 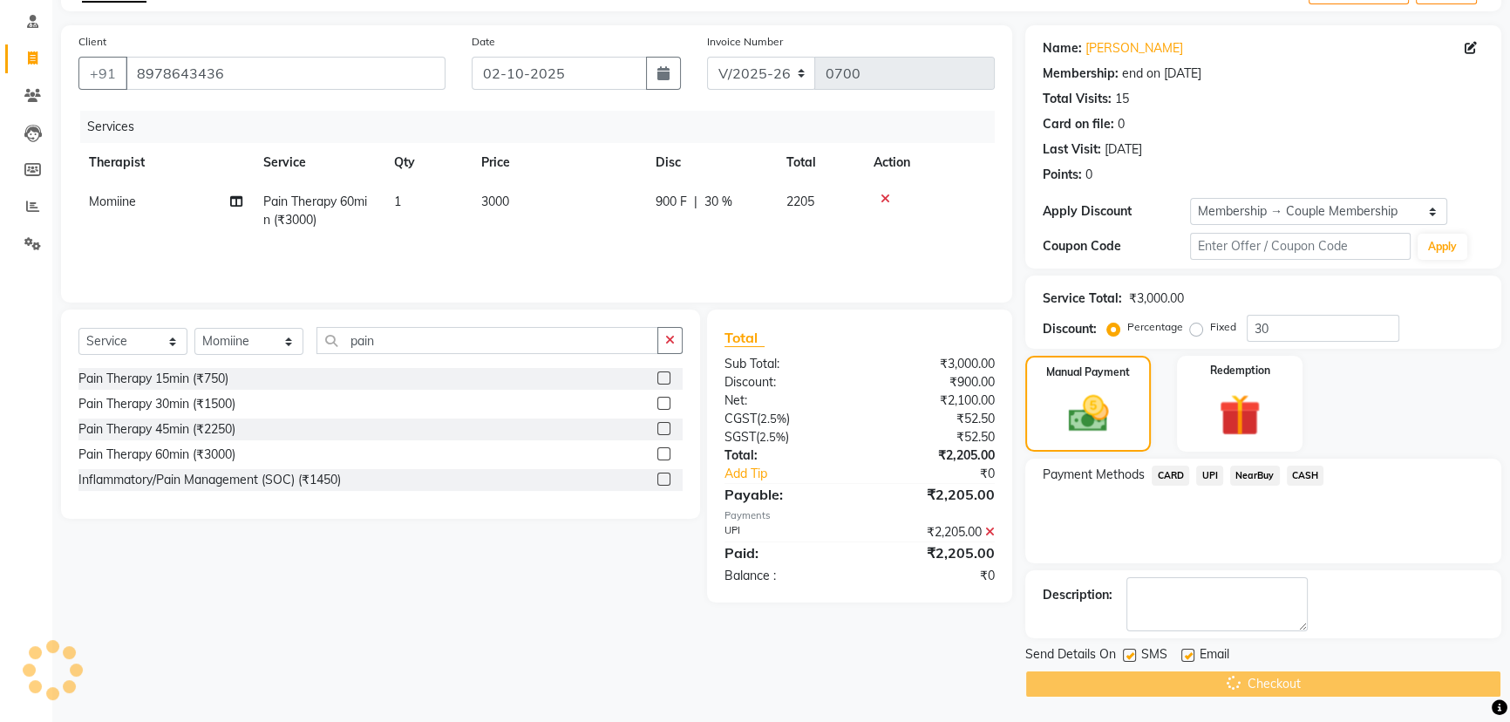 What do you see at coordinates (786, 400) in the screenshot?
I see `div: Net:` at bounding box center [786, 400].